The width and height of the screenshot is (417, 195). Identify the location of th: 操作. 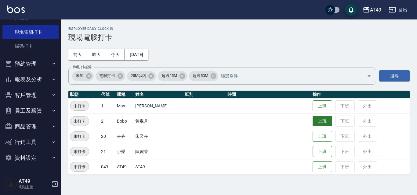
(360, 95).